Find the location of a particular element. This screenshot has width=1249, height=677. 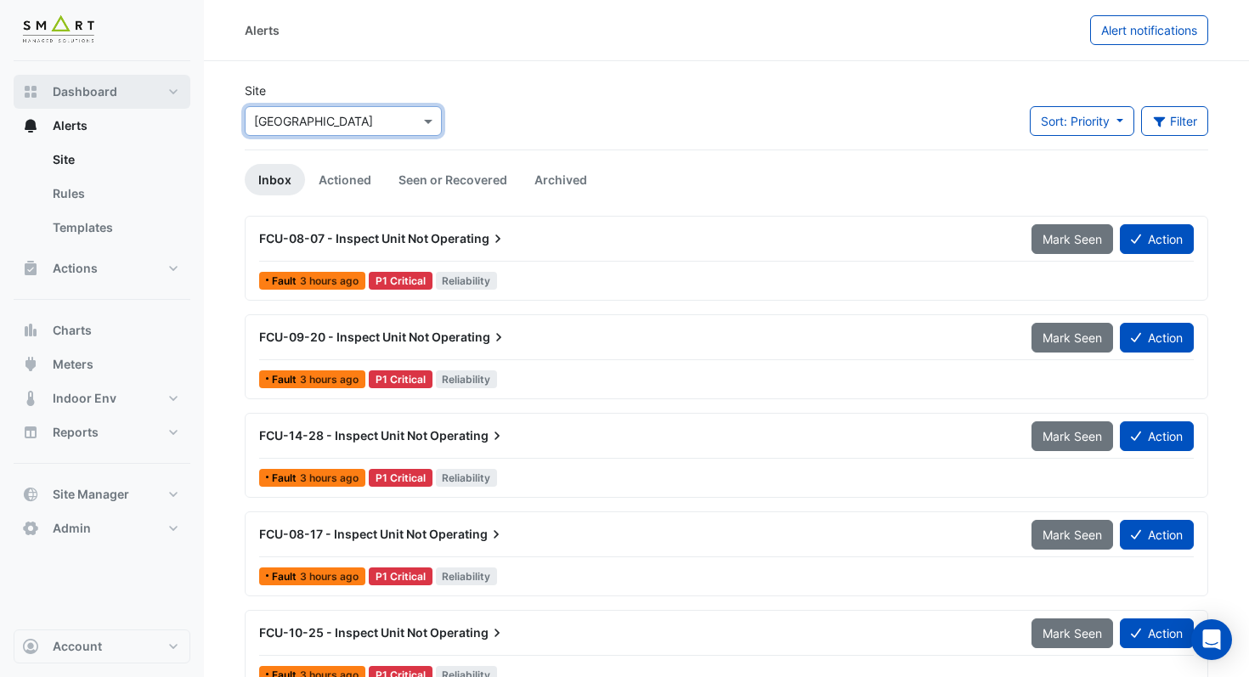

span: Meters is located at coordinates (73, 364).